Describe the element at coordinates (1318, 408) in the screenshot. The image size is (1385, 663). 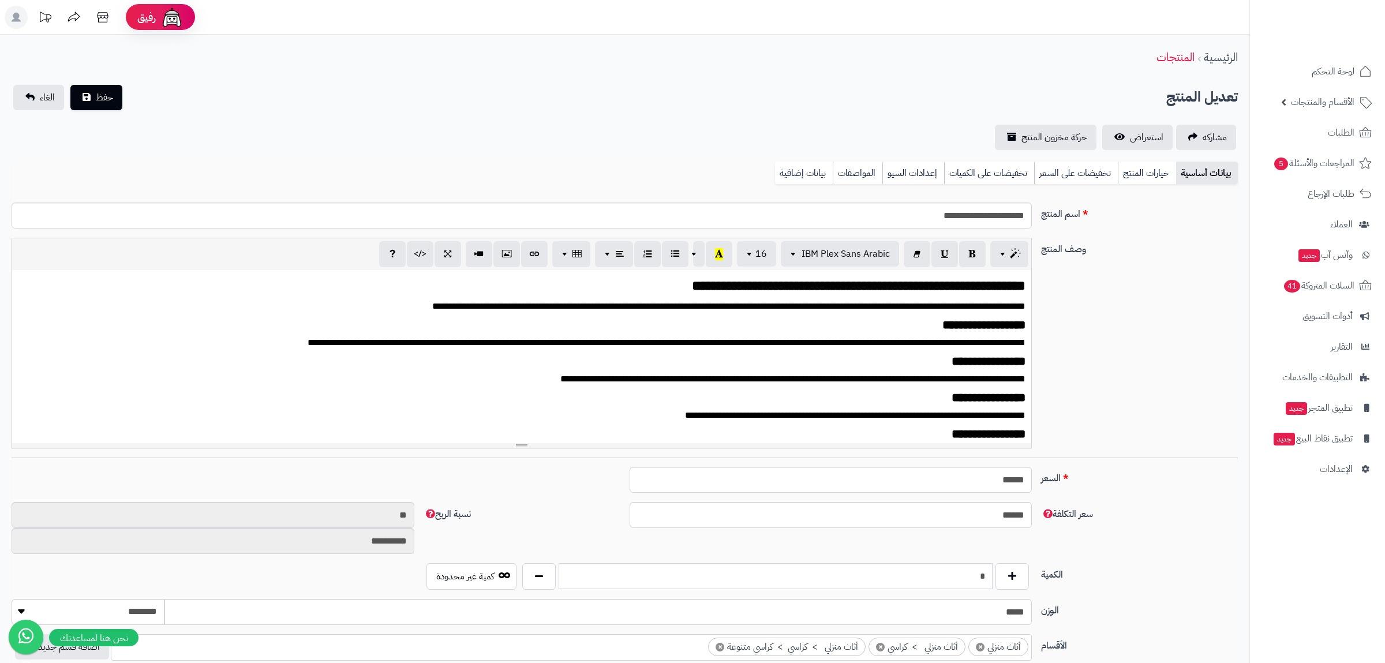
I see `span: تطبيق المتجر` at that location.